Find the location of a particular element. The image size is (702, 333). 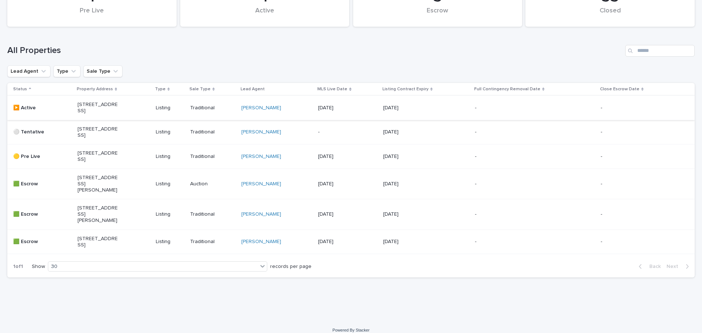

button: Next is located at coordinates (679, 267).